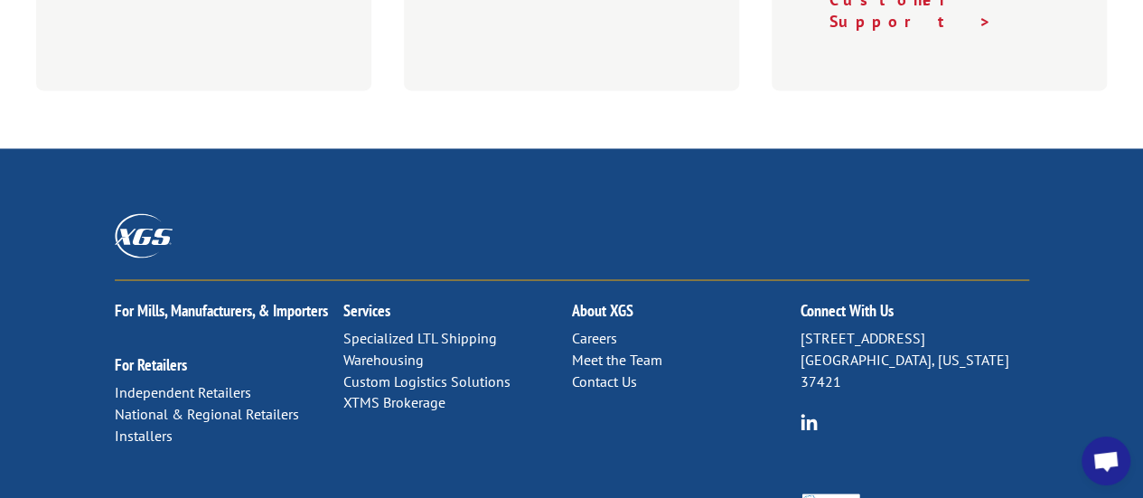  I want to click on a: XTMS Brokerage, so click(394, 401).